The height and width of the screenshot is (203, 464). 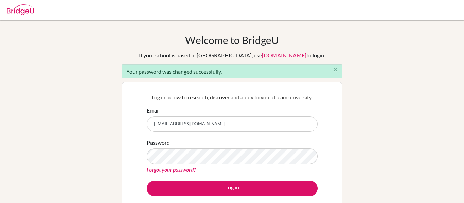 I want to click on button: Close, so click(x=335, y=70).